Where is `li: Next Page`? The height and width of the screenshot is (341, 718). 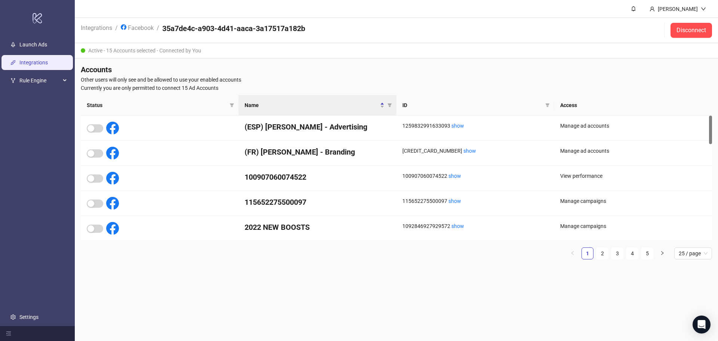
li: Next Page is located at coordinates (663, 253).